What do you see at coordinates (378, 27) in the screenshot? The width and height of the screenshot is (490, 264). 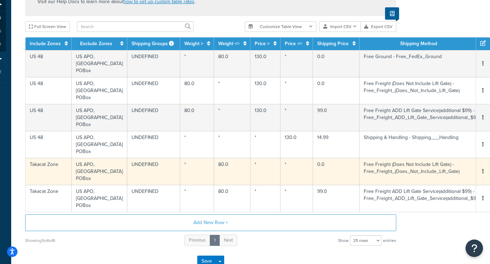 I see `button: Export CSV` at bounding box center [378, 27].